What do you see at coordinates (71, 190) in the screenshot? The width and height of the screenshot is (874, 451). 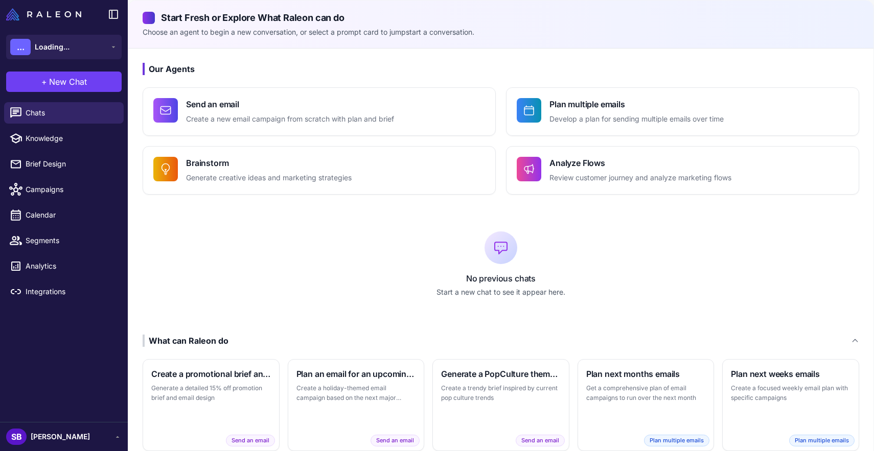 I see `span: Campaigns` at bounding box center [71, 190].